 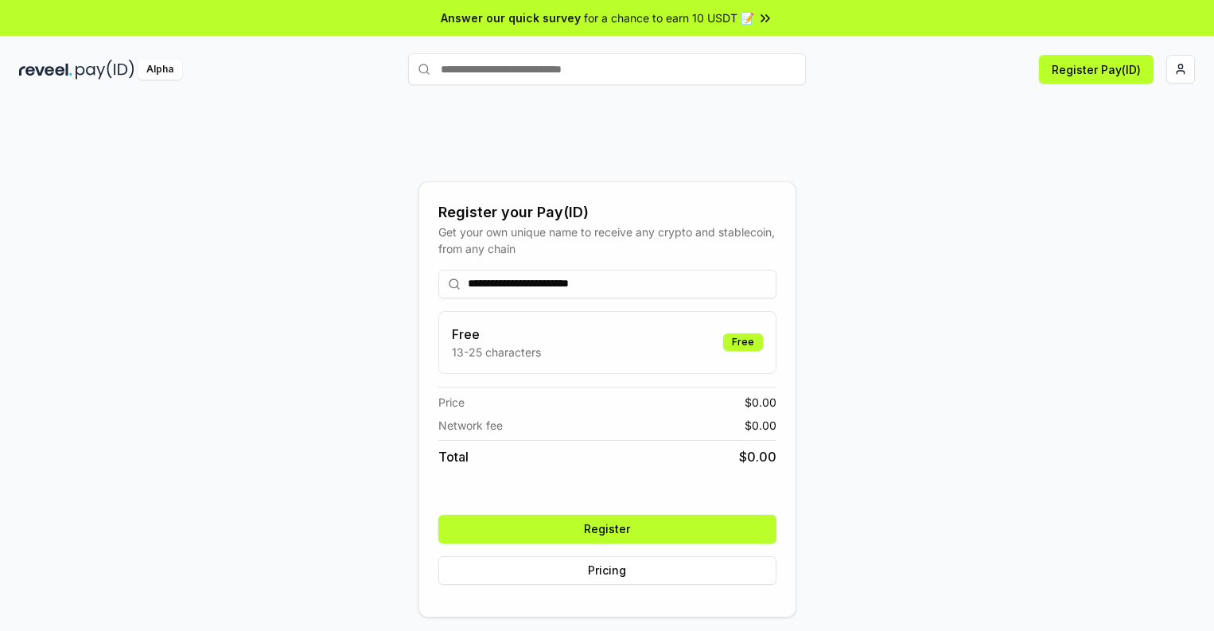 What do you see at coordinates (607, 529) in the screenshot?
I see `button: Register` at bounding box center [607, 529].